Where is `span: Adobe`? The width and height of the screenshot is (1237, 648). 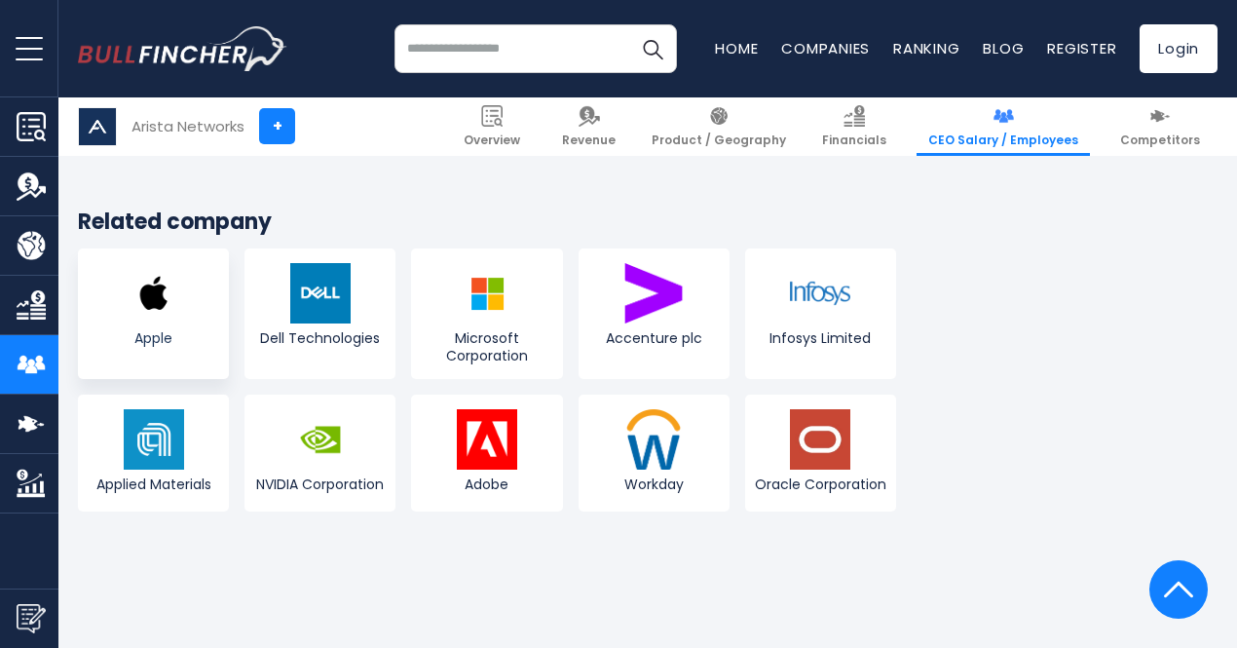
span: Adobe is located at coordinates (486, 484).